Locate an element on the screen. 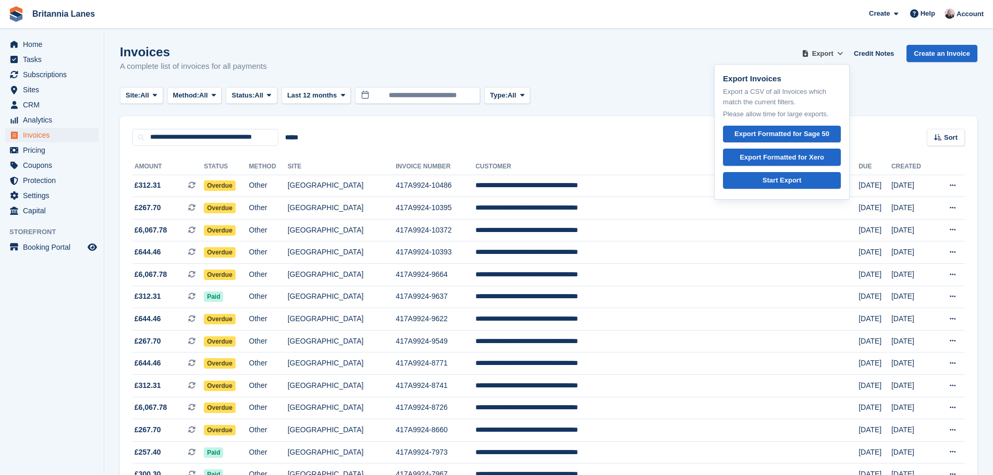  span: Status: is located at coordinates (243, 95).